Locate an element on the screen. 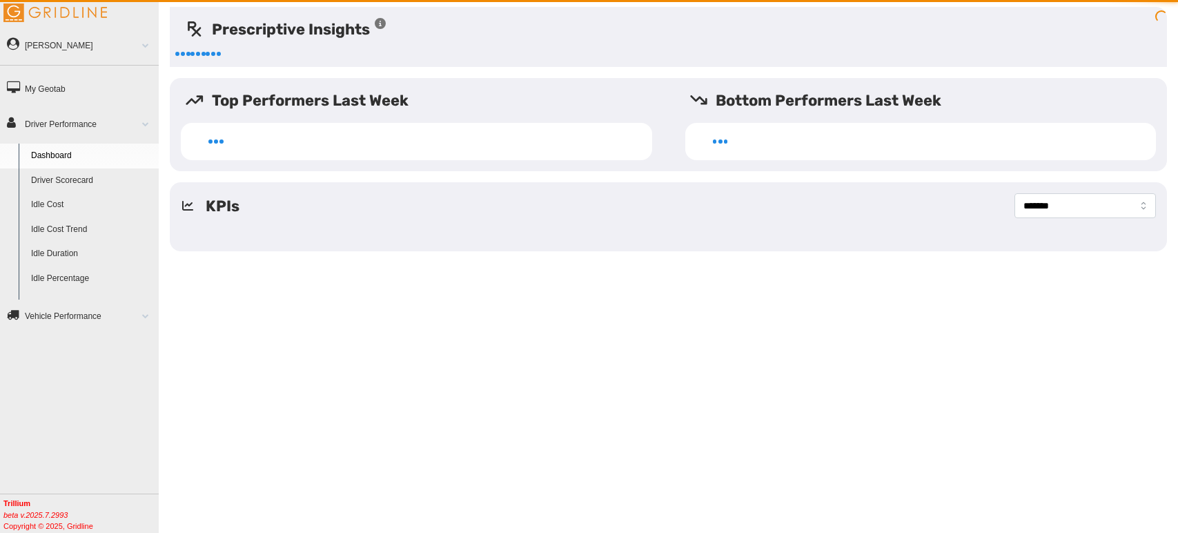 This screenshot has height=533, width=1178. i: beta v.2025.7.2993 is located at coordinates (35, 515).